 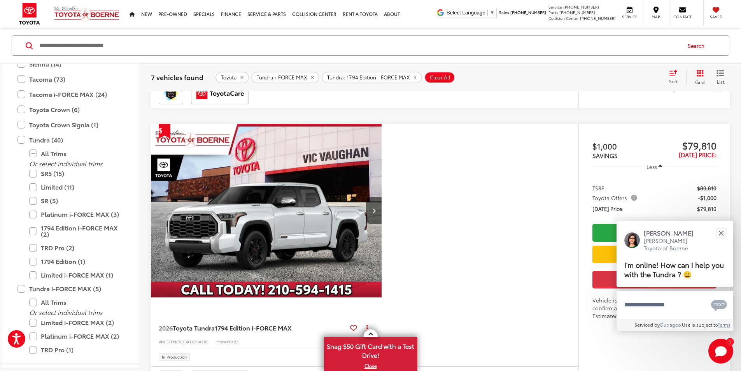 What do you see at coordinates (267, 210) in the screenshot?
I see `a: 2026 Toyota Tundra 1794 Edition i-FORCE MAX2026 Toyota Tundra 1794 Edition i-FORCE MAX2026 Toyota...` at bounding box center [267, 210].